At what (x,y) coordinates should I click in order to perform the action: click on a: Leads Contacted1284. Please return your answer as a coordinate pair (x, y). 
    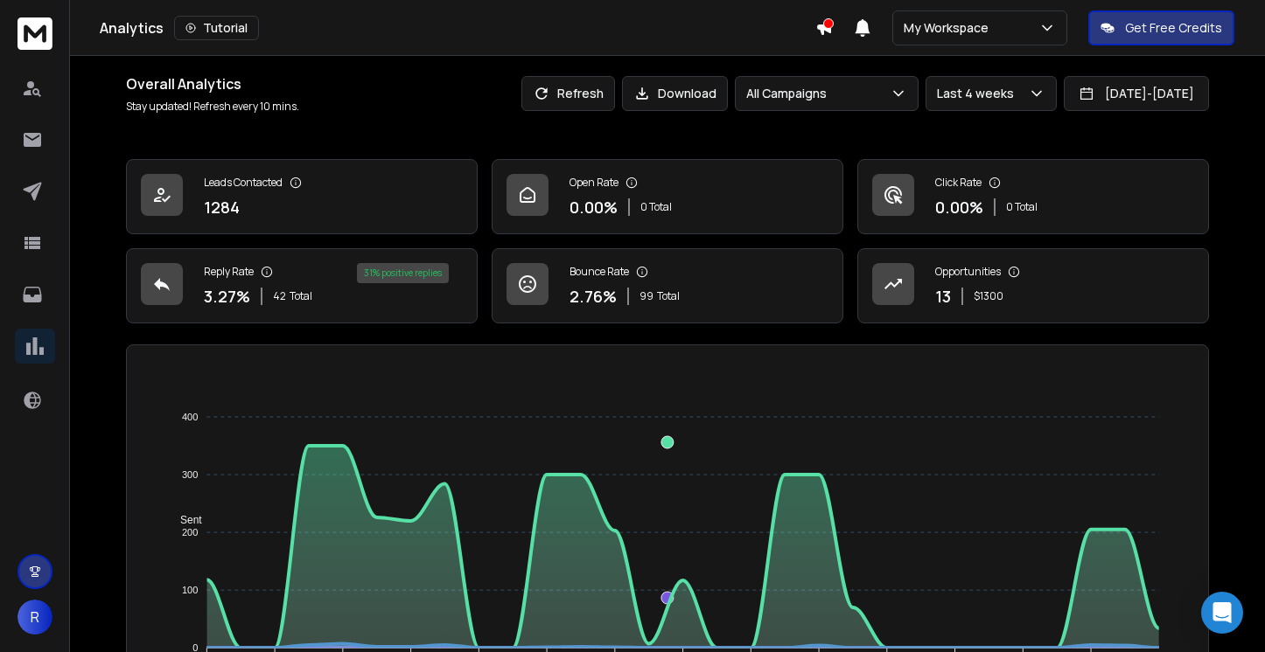
    Looking at the image, I should click on (302, 197).